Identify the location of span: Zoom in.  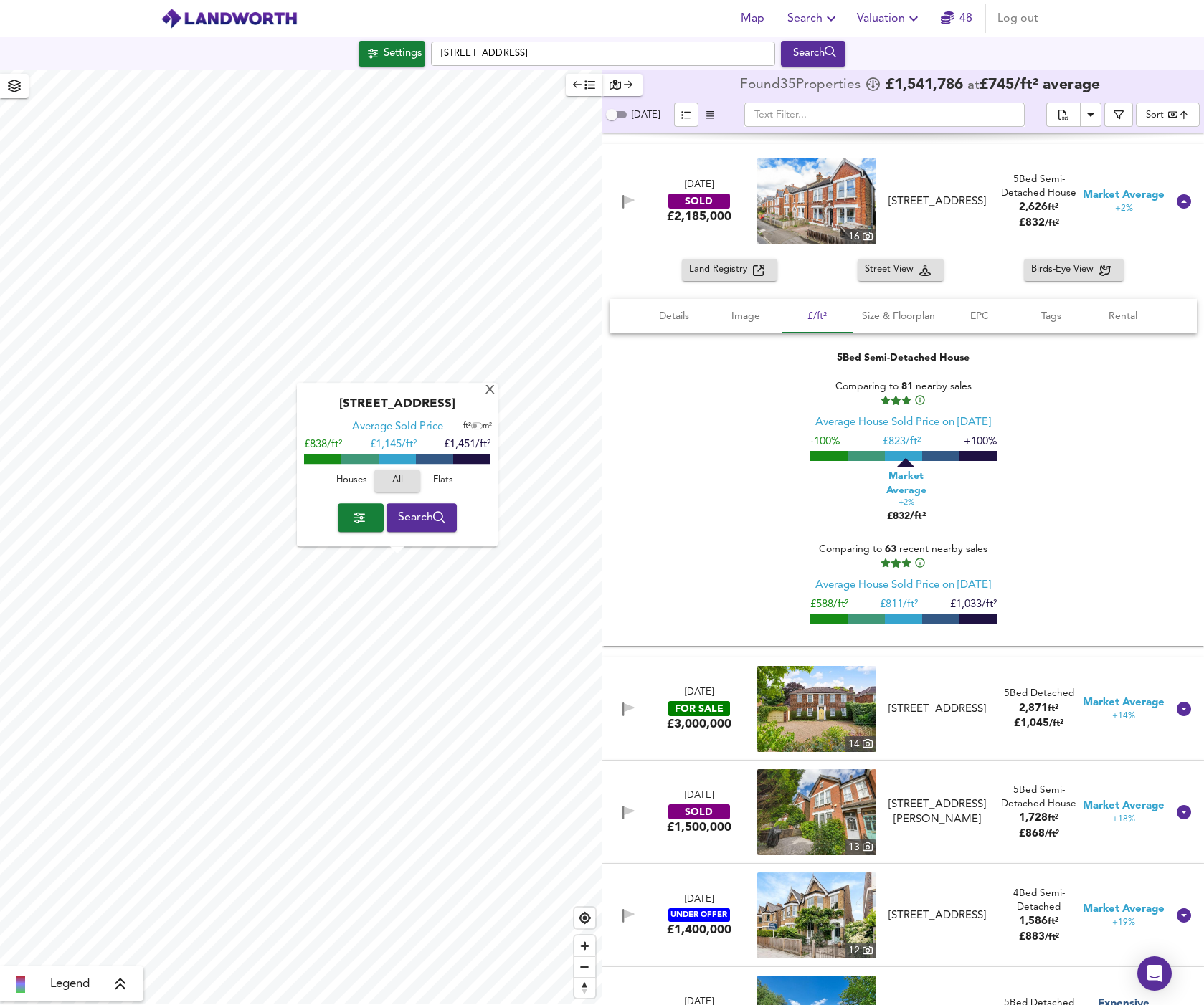
(585, 945).